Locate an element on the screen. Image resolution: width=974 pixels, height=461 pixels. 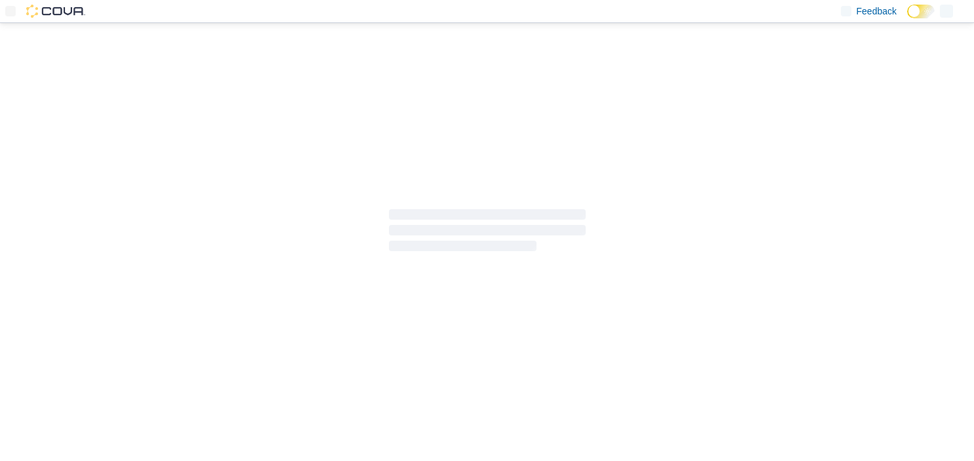
input: Dark Mode is located at coordinates (921, 11).